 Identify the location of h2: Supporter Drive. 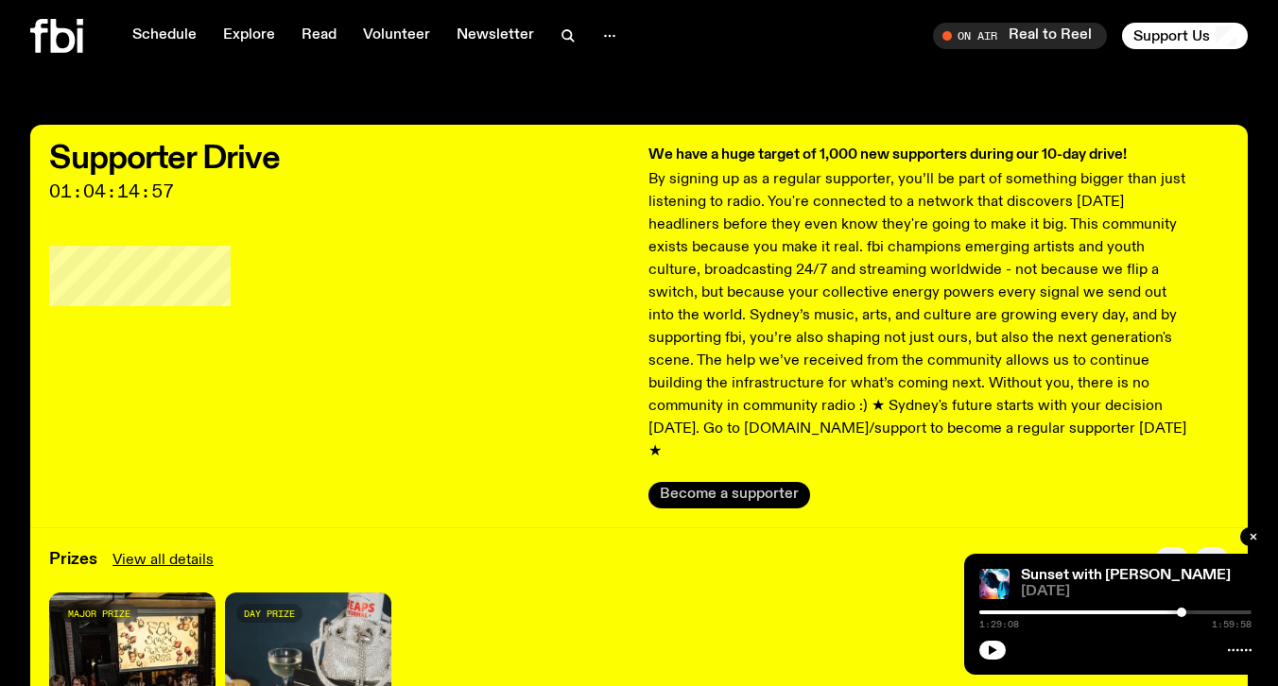
(339, 159).